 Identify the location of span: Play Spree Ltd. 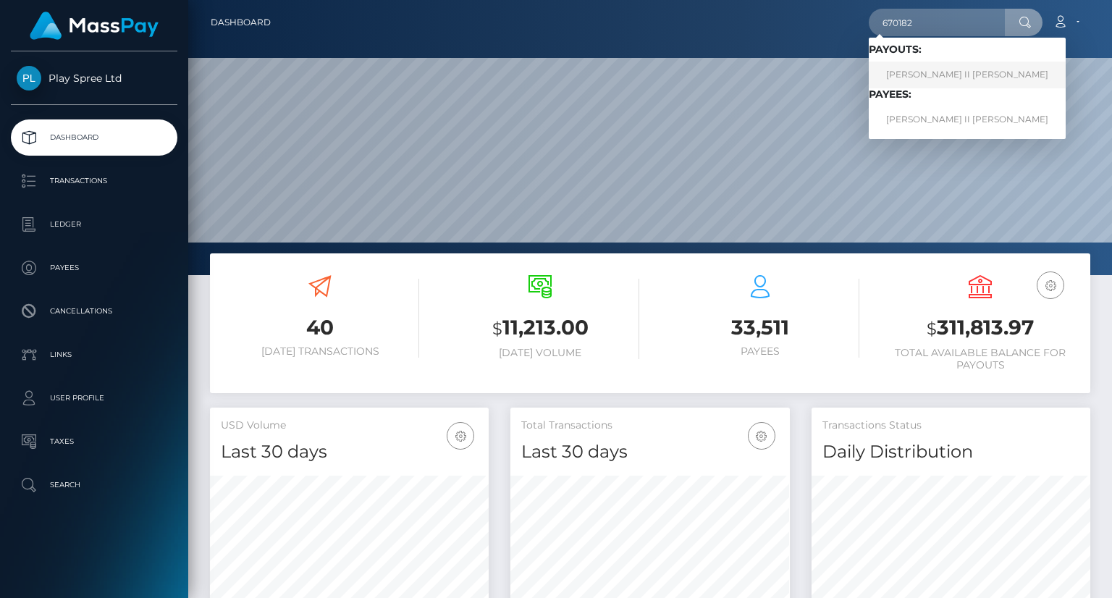
(94, 78).